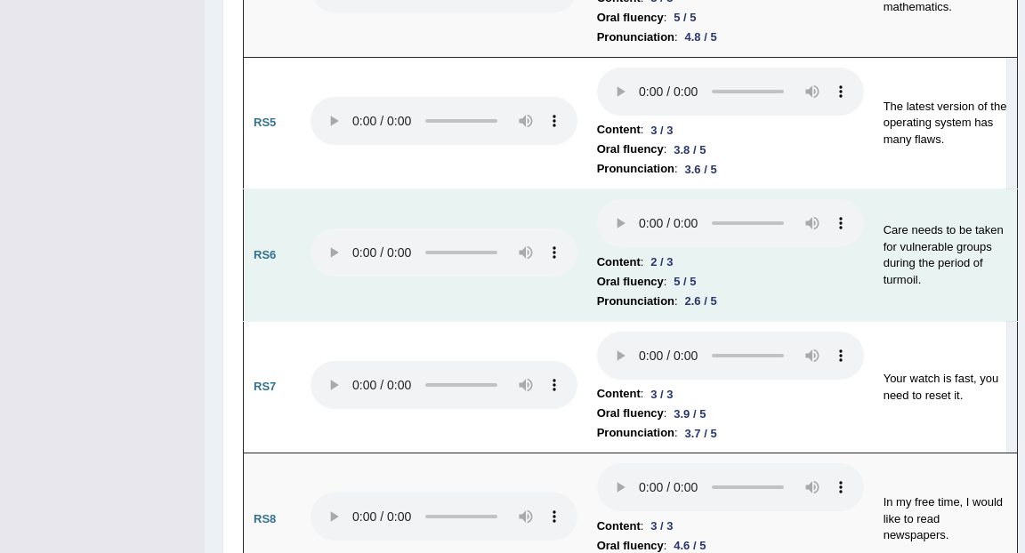 The height and width of the screenshot is (553, 1025). I want to click on b: RS7, so click(264, 386).